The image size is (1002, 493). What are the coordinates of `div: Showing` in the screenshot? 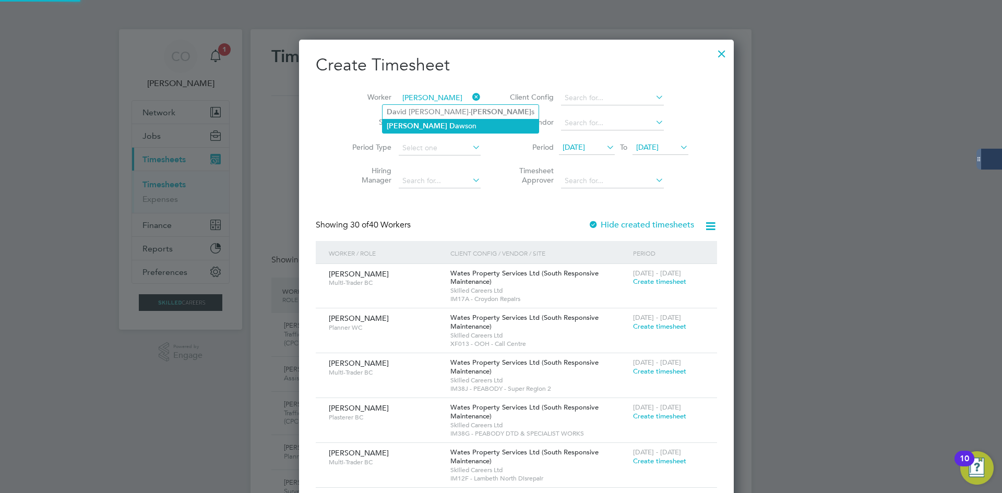 It's located at (364, 225).